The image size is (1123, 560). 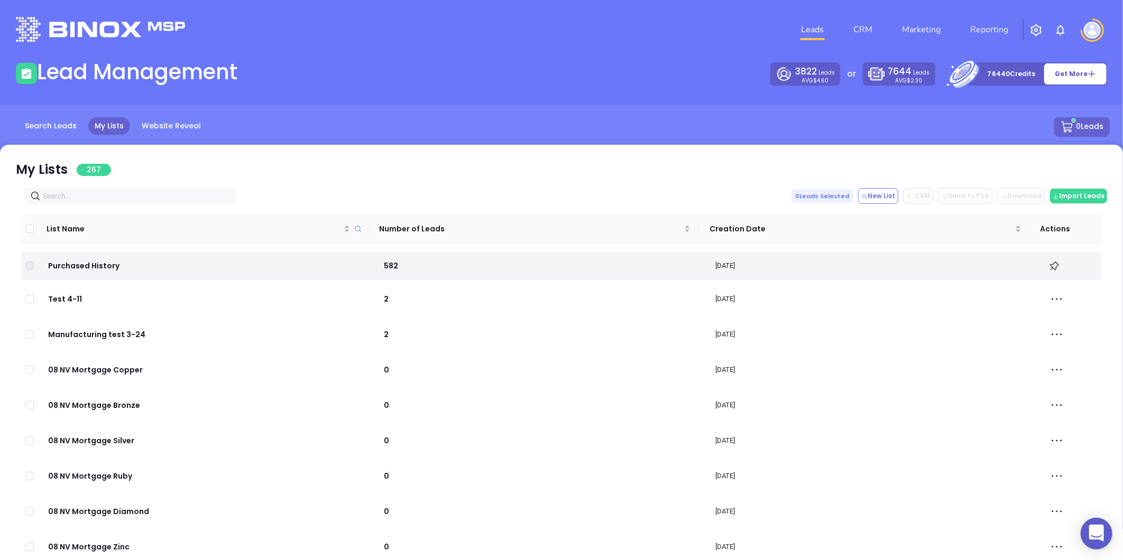 What do you see at coordinates (137, 72) in the screenshot?
I see `h1: Lead Management` at bounding box center [137, 72].